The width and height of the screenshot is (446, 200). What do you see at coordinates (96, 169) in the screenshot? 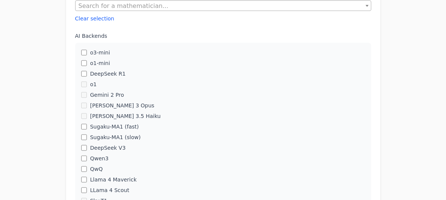
I see `label: QwQ` at bounding box center [96, 169].